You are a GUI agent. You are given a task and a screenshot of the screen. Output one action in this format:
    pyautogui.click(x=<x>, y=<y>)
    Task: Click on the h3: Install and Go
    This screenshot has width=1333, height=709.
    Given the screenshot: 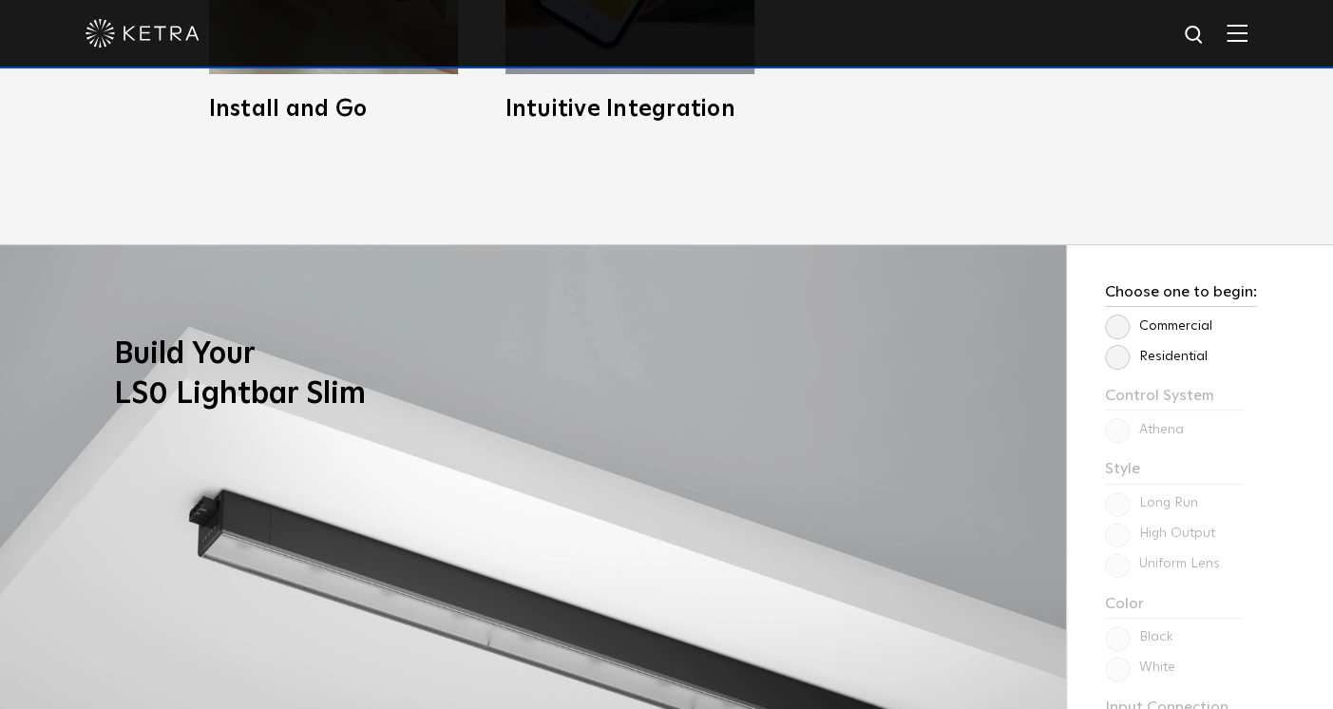 What is the action you would take?
    pyautogui.click(x=334, y=109)
    